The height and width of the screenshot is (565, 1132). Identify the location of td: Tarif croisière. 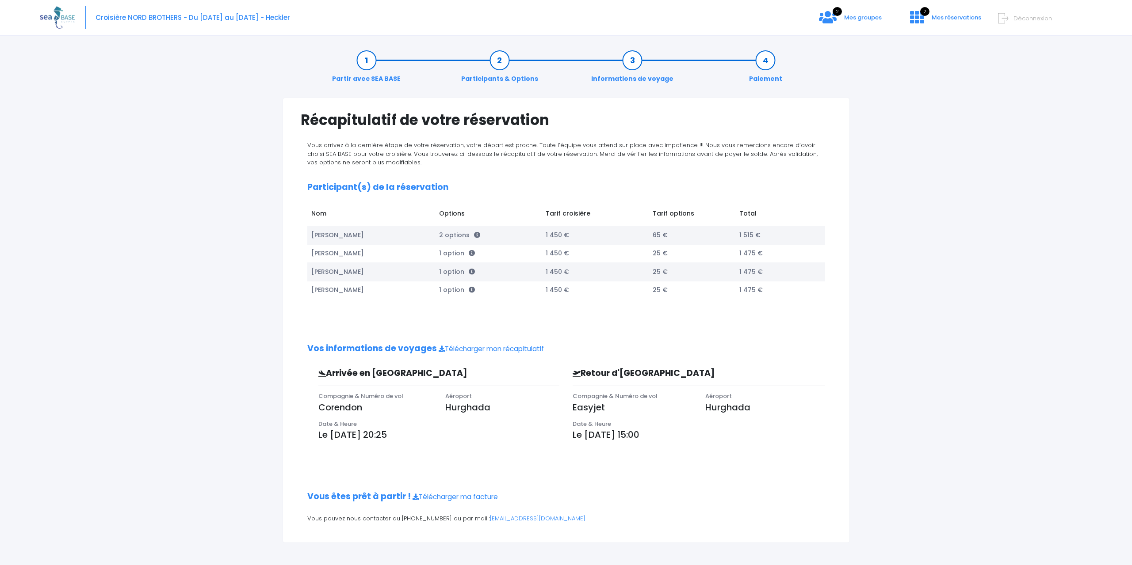
(595, 215).